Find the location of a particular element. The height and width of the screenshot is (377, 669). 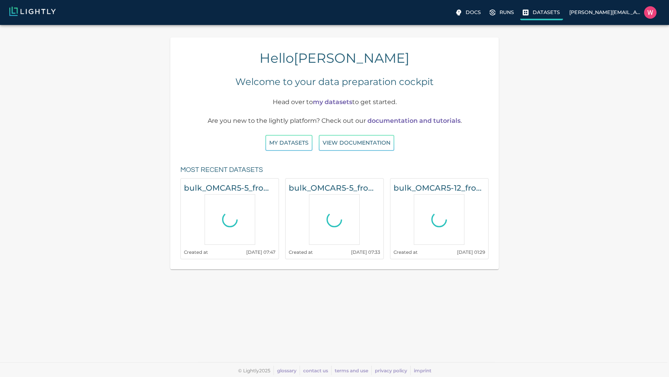

a: My Datasets is located at coordinates (289, 142).